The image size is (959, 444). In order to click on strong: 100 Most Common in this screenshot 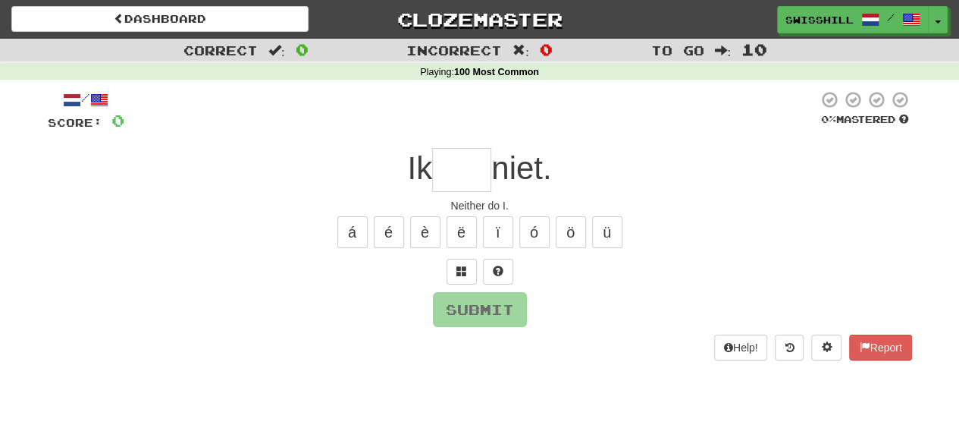, I will do `click(497, 72)`.